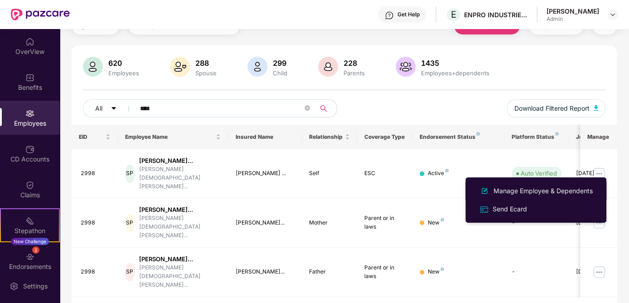 The height and width of the screenshot is (303, 629). What do you see at coordinates (173, 137) in the screenshot?
I see `th: Employee Name` at bounding box center [173, 137].